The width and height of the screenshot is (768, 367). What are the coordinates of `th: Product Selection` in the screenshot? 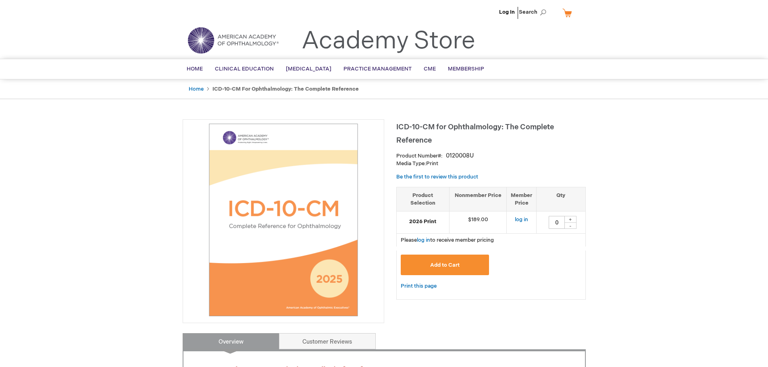 It's located at (423, 199).